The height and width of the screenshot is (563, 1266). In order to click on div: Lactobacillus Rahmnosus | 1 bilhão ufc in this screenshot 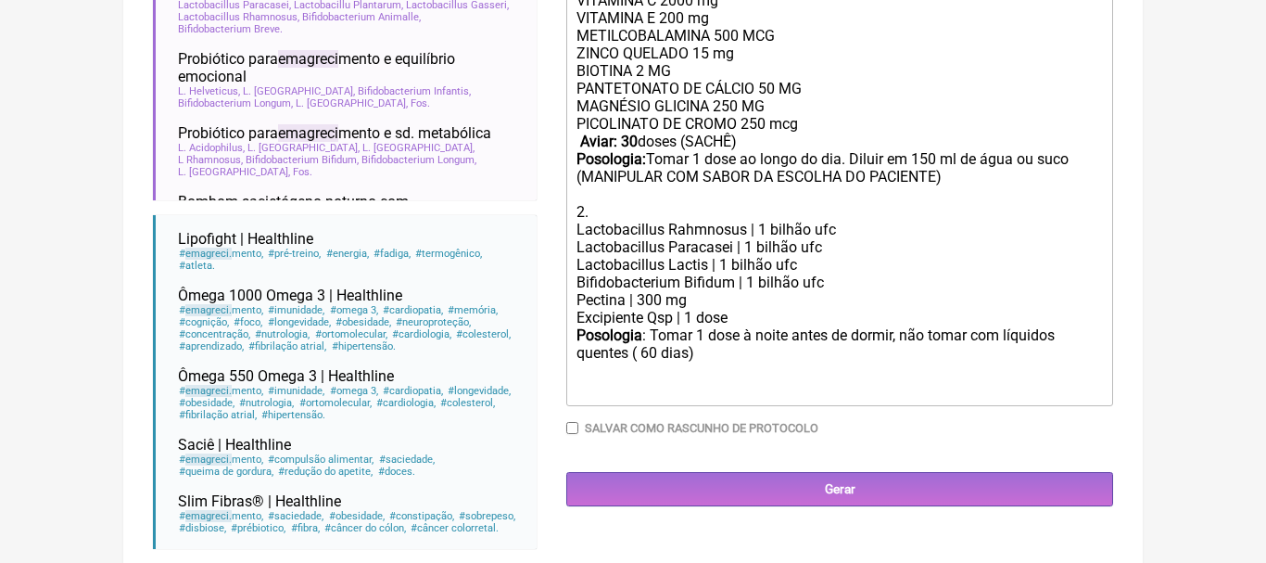, I will do `click(840, 229)`.